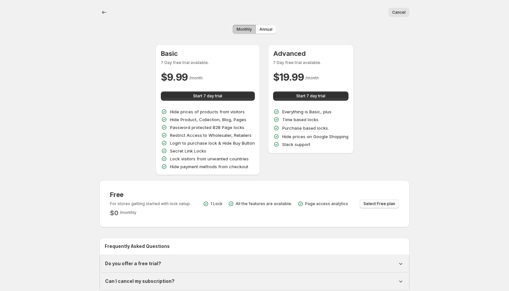 This screenshot has width=509, height=291. I want to click on p: Secret Link Locks, so click(188, 151).